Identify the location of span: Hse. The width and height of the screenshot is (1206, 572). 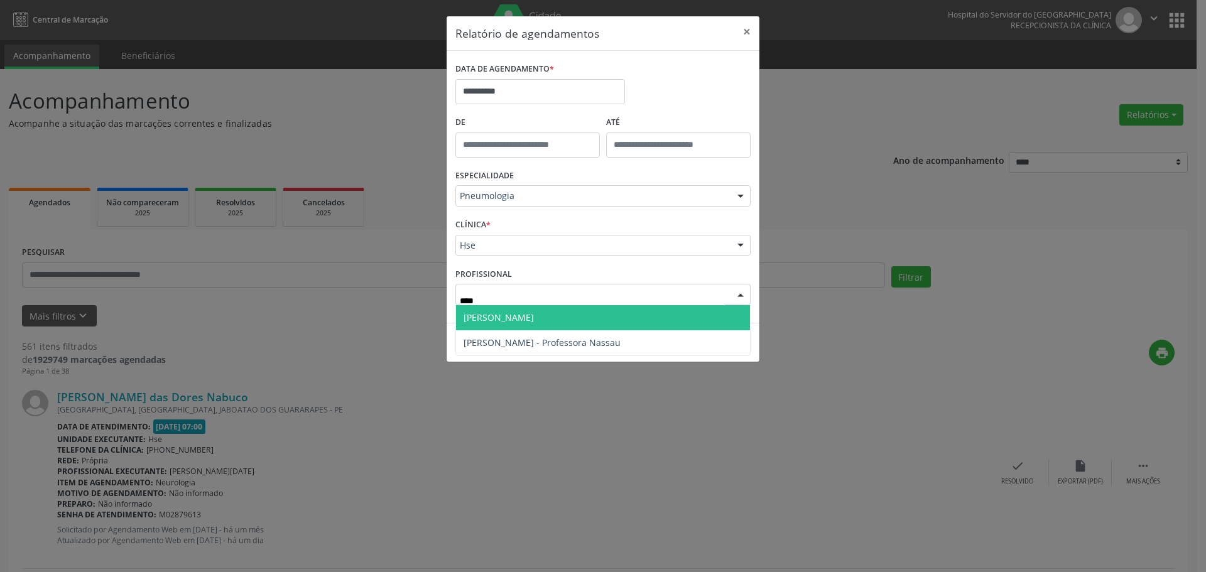
(592, 246).